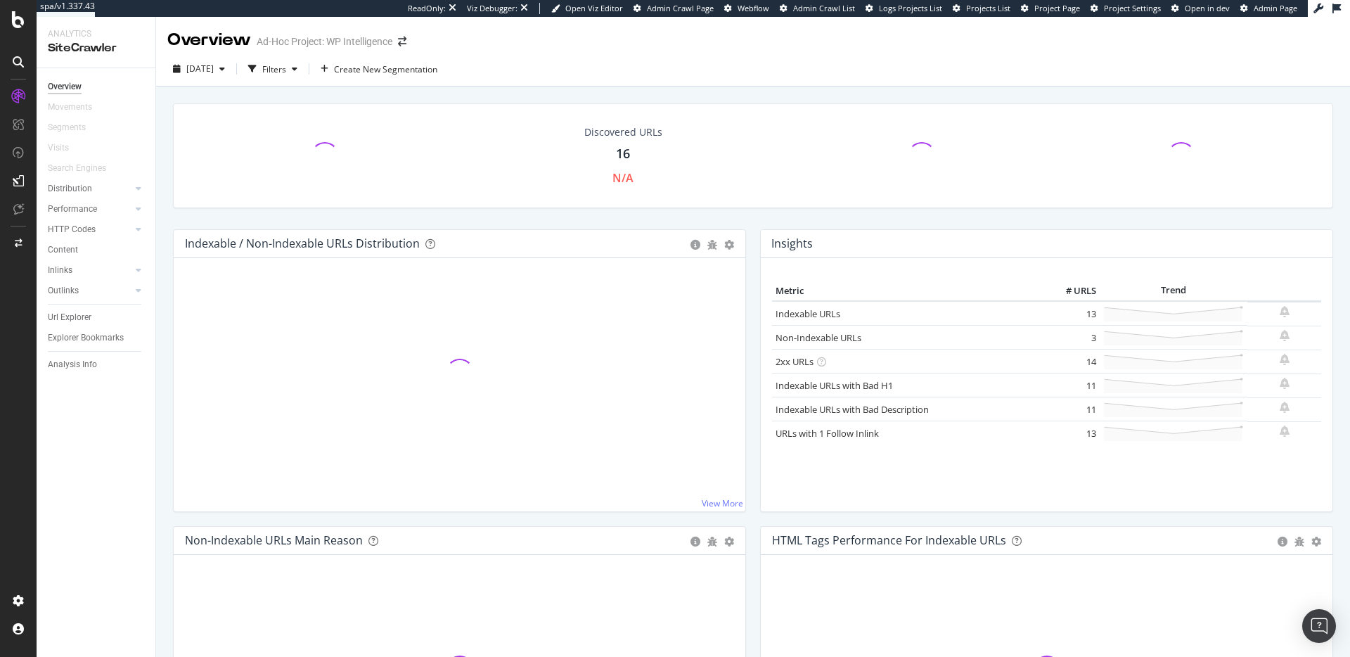 Image resolution: width=1350 pixels, height=657 pixels. Describe the element at coordinates (63, 250) in the screenshot. I see `div: Content` at that location.